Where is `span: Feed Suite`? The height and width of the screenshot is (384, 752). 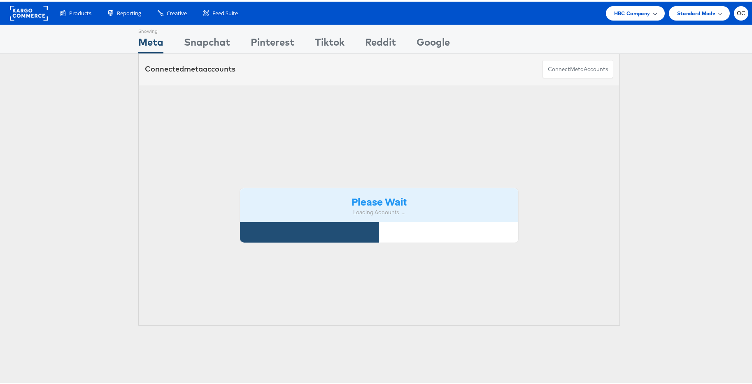 span: Feed Suite is located at coordinates (225, 12).